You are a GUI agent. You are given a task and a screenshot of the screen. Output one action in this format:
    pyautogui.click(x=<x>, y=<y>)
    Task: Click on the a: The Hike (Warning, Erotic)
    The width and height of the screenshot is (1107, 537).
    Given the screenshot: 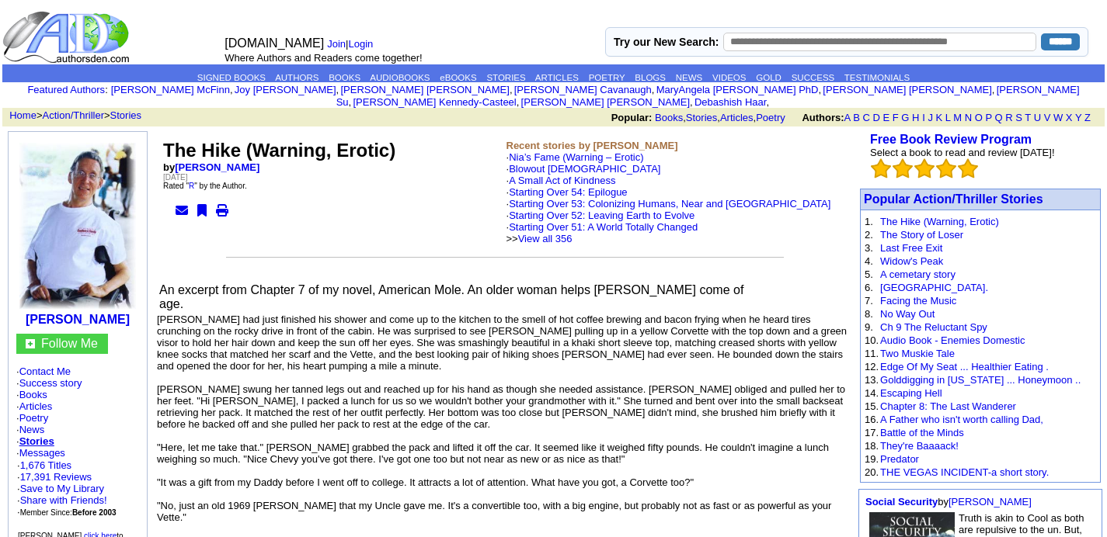 What is the action you would take?
    pyautogui.click(x=939, y=221)
    